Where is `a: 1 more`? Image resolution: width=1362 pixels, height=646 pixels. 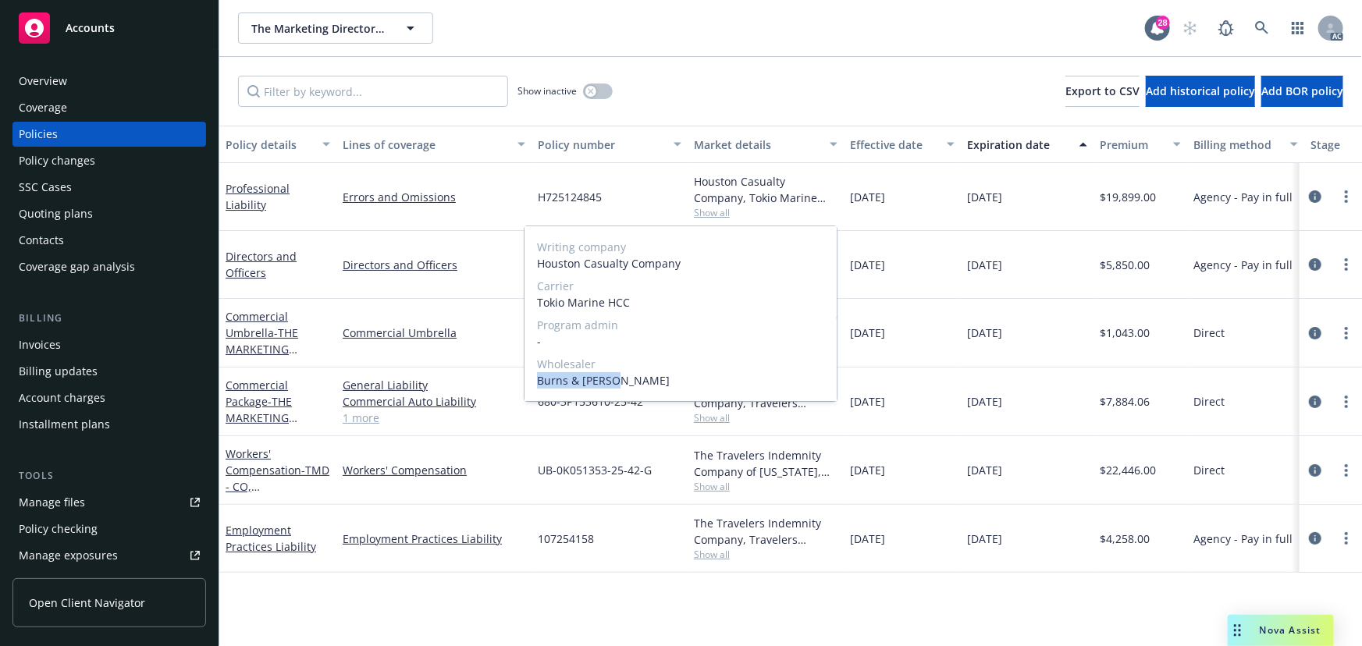
a: 1 more is located at coordinates (434, 418).